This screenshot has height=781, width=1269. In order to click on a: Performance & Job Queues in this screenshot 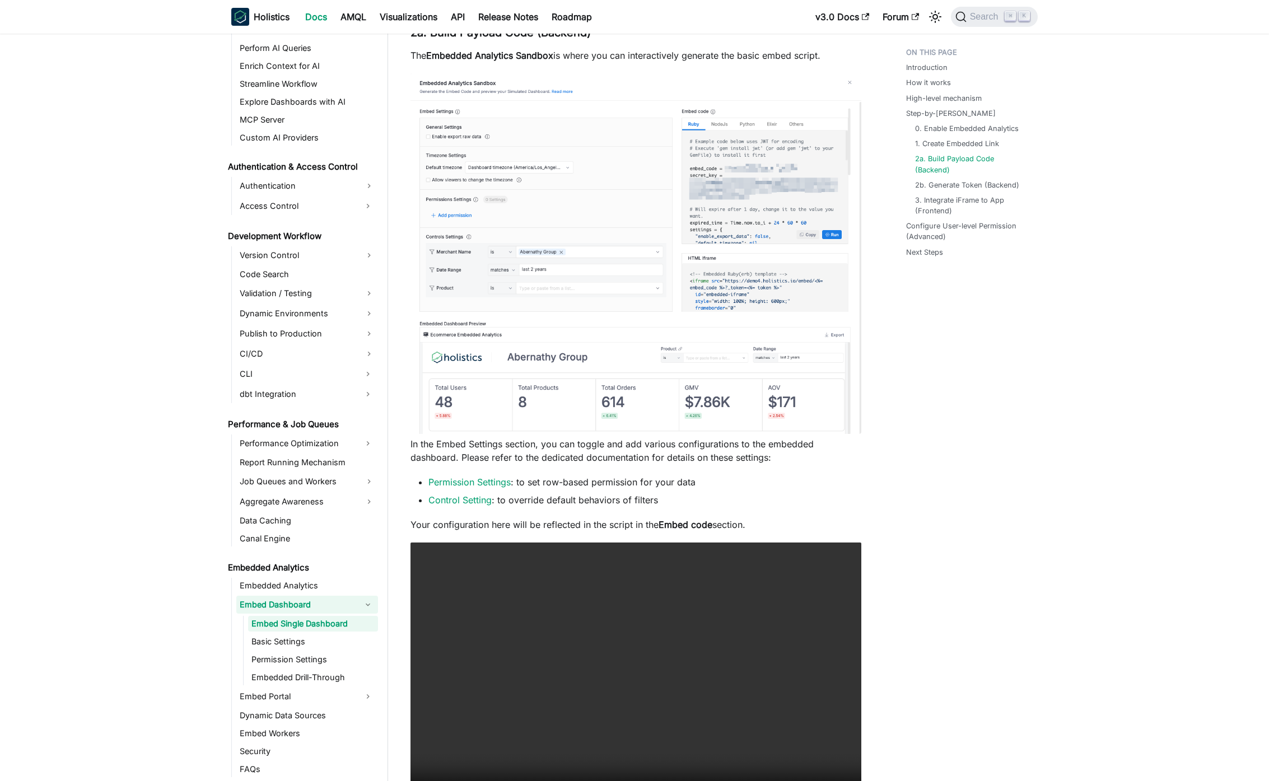, I will do `click(301, 425)`.